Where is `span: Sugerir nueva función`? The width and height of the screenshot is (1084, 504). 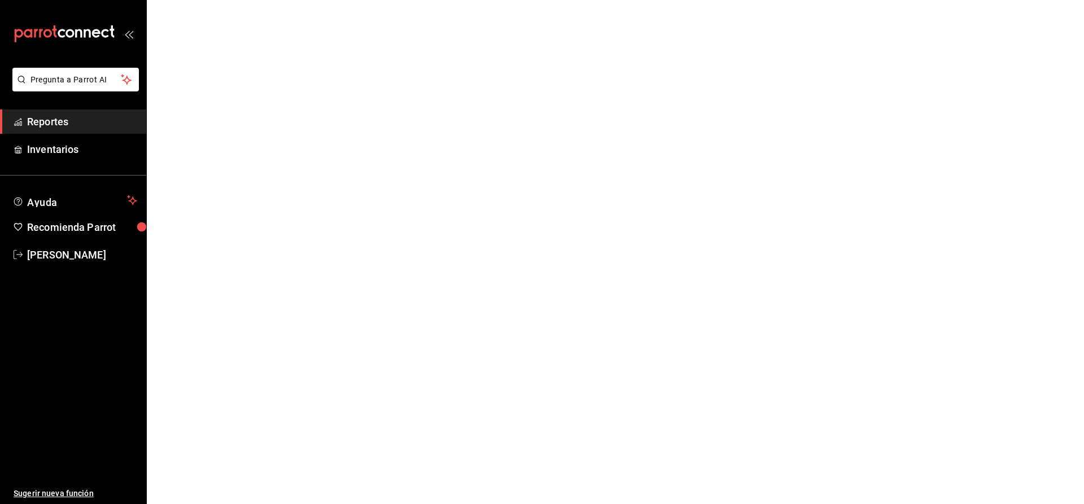 span: Sugerir nueva función is located at coordinates (75, 494).